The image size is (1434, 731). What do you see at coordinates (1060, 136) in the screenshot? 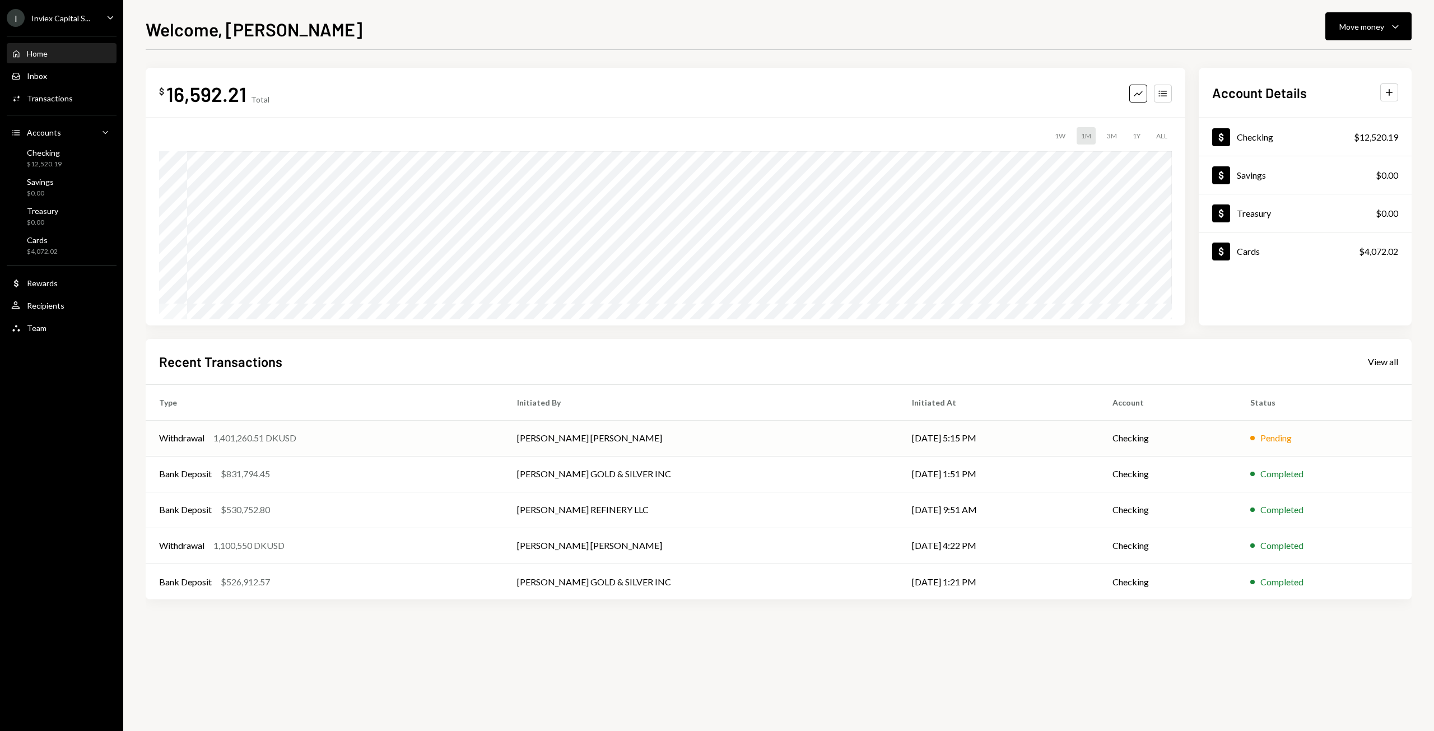
I see `div: 1W` at bounding box center [1060, 136].